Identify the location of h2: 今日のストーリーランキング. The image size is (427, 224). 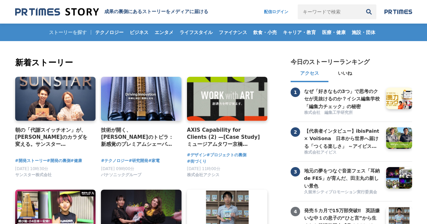
(330, 62).